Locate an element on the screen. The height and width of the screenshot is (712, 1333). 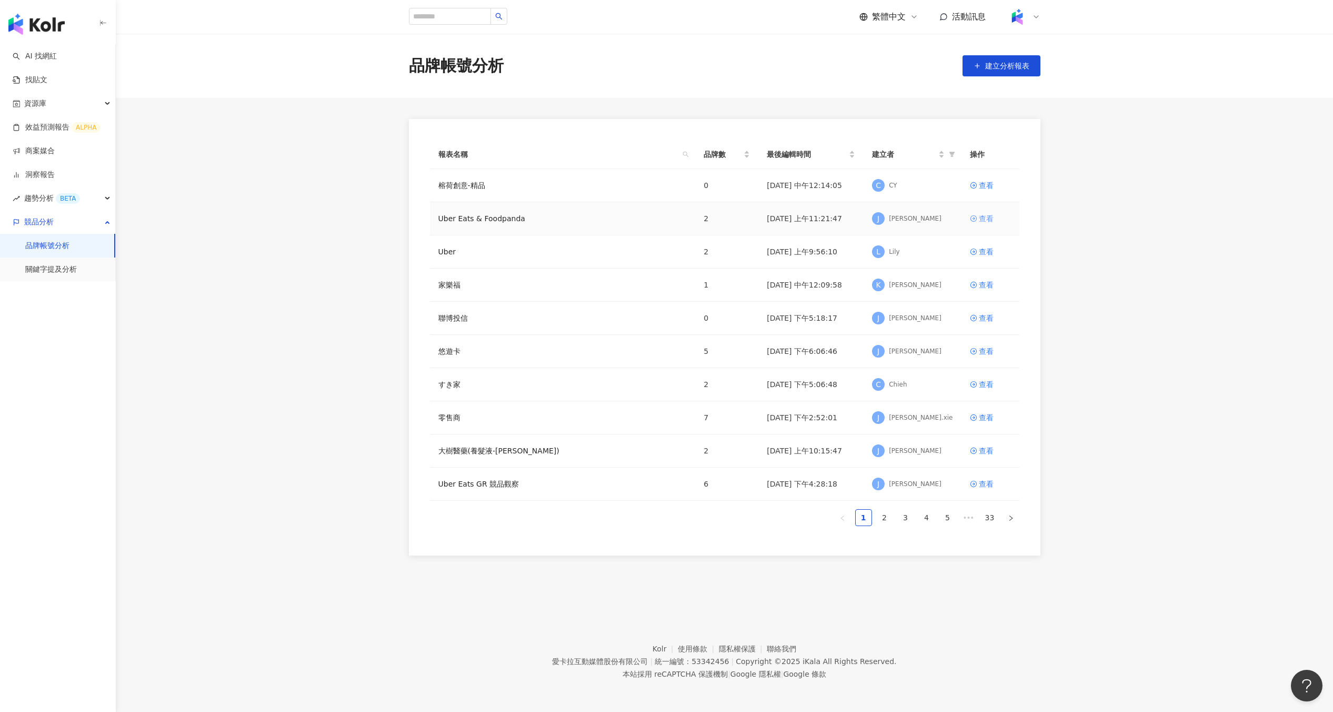
div: Copyright © 2025 All Rights Reserved. is located at coordinates (816, 661).